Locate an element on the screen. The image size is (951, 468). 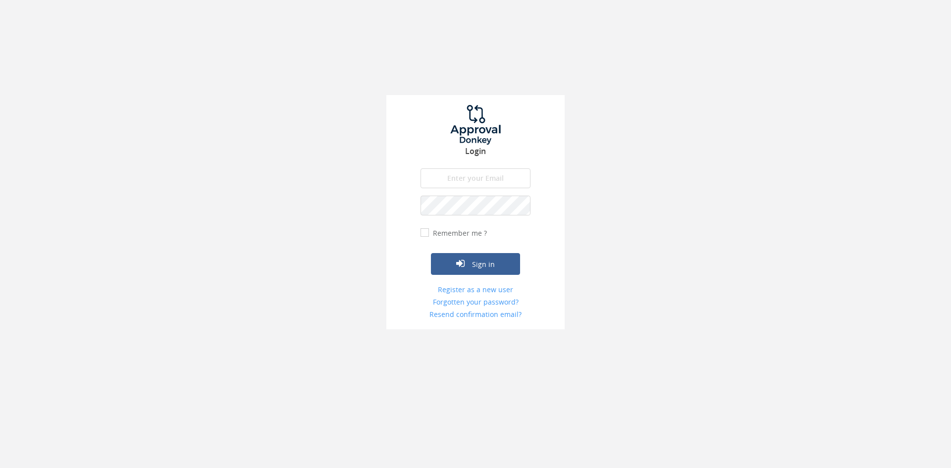
button: Sign in is located at coordinates (475, 264).